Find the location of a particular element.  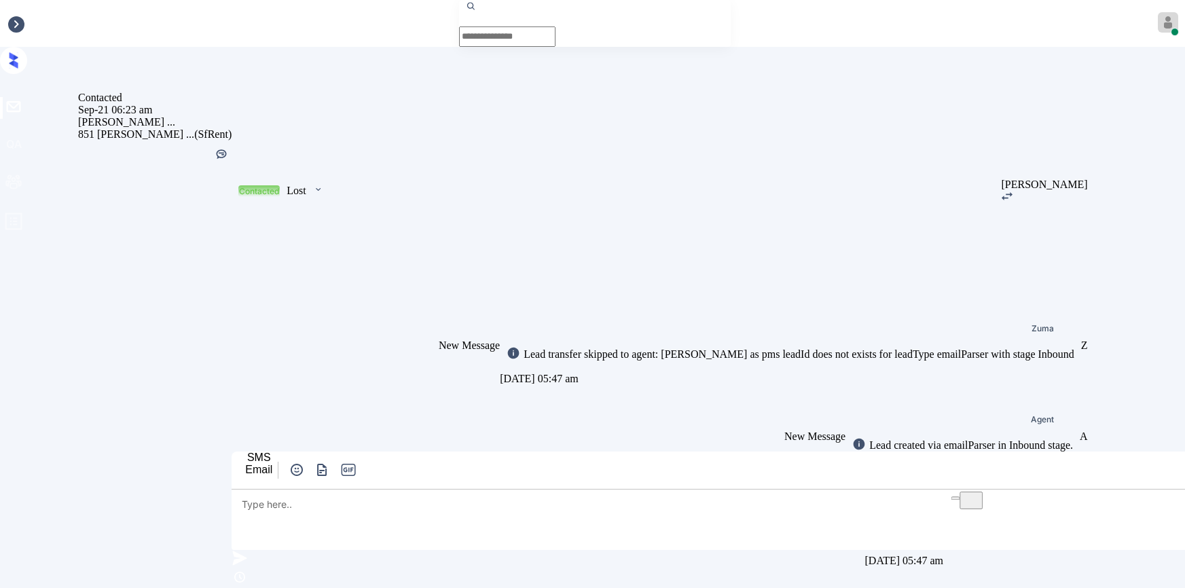

img: Kelsey was silent is located at coordinates (221, 154).